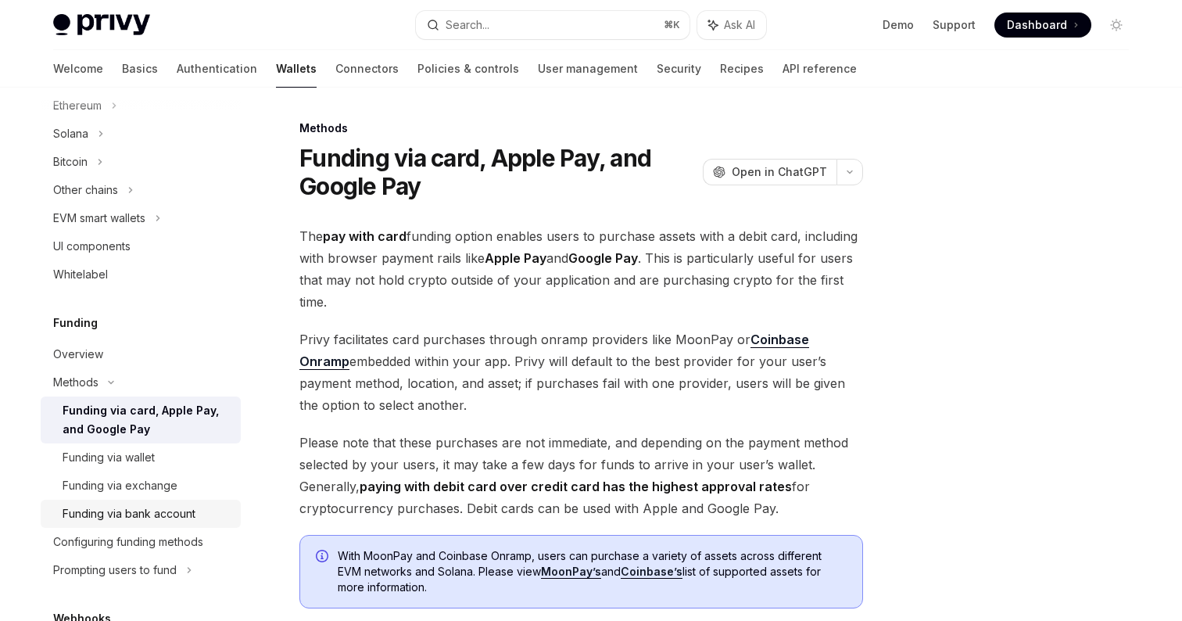 The image size is (1182, 621). Describe the element at coordinates (779, 172) in the screenshot. I see `span: Open in ChatGPT` at that location.